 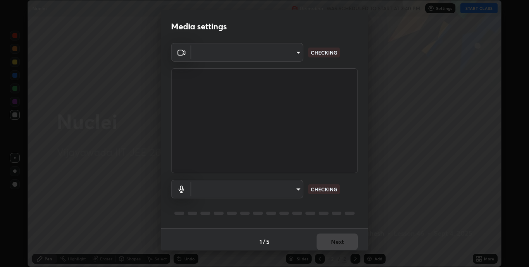 I want to click on h2: Media settings, so click(x=199, y=26).